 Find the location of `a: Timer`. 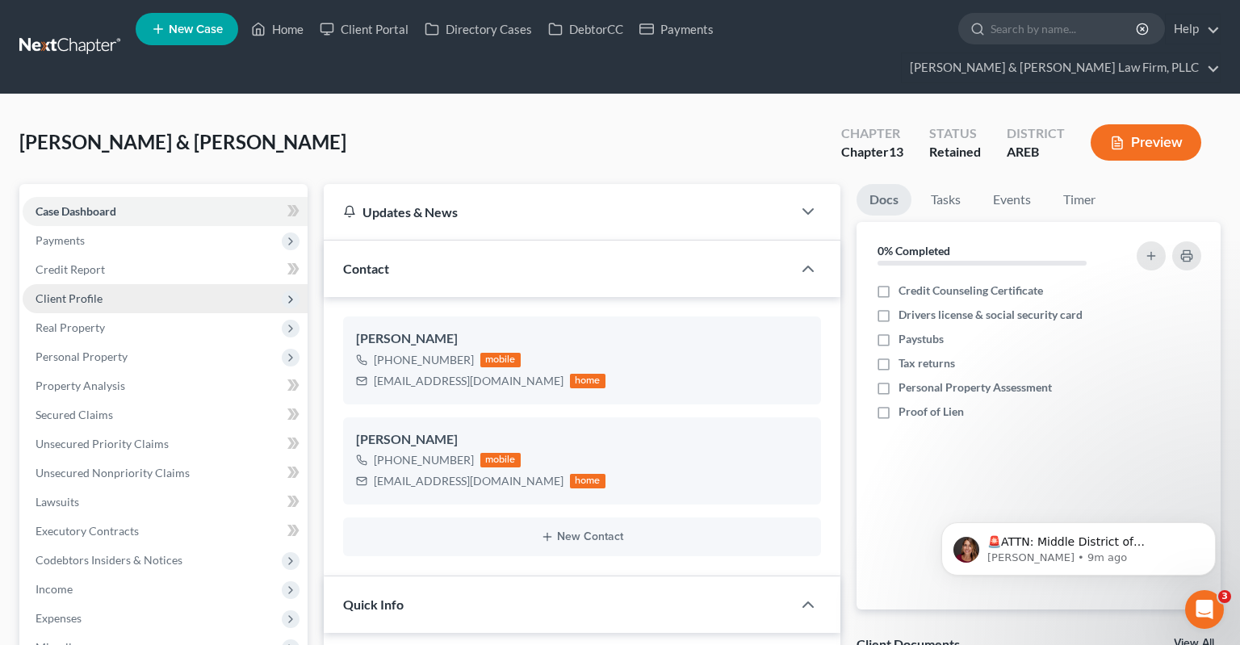

a: Timer is located at coordinates (1080, 199).